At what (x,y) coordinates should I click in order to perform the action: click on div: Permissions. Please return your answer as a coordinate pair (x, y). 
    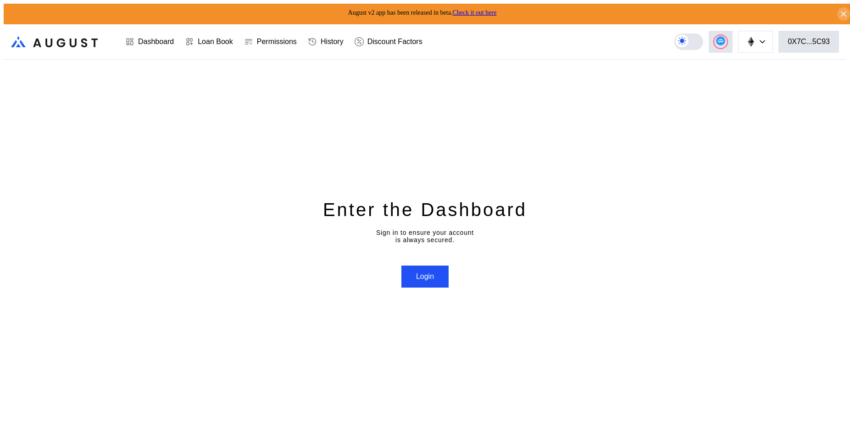
    Looking at the image, I should click on (276, 42).